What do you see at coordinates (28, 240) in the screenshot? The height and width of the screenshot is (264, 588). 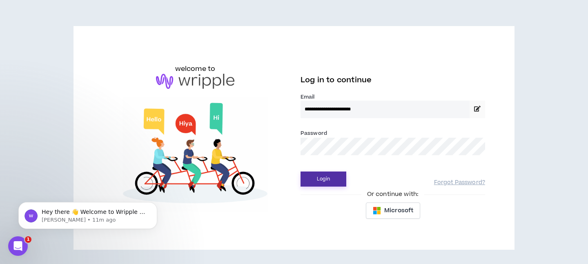 I see `span: 1` at bounding box center [28, 240].